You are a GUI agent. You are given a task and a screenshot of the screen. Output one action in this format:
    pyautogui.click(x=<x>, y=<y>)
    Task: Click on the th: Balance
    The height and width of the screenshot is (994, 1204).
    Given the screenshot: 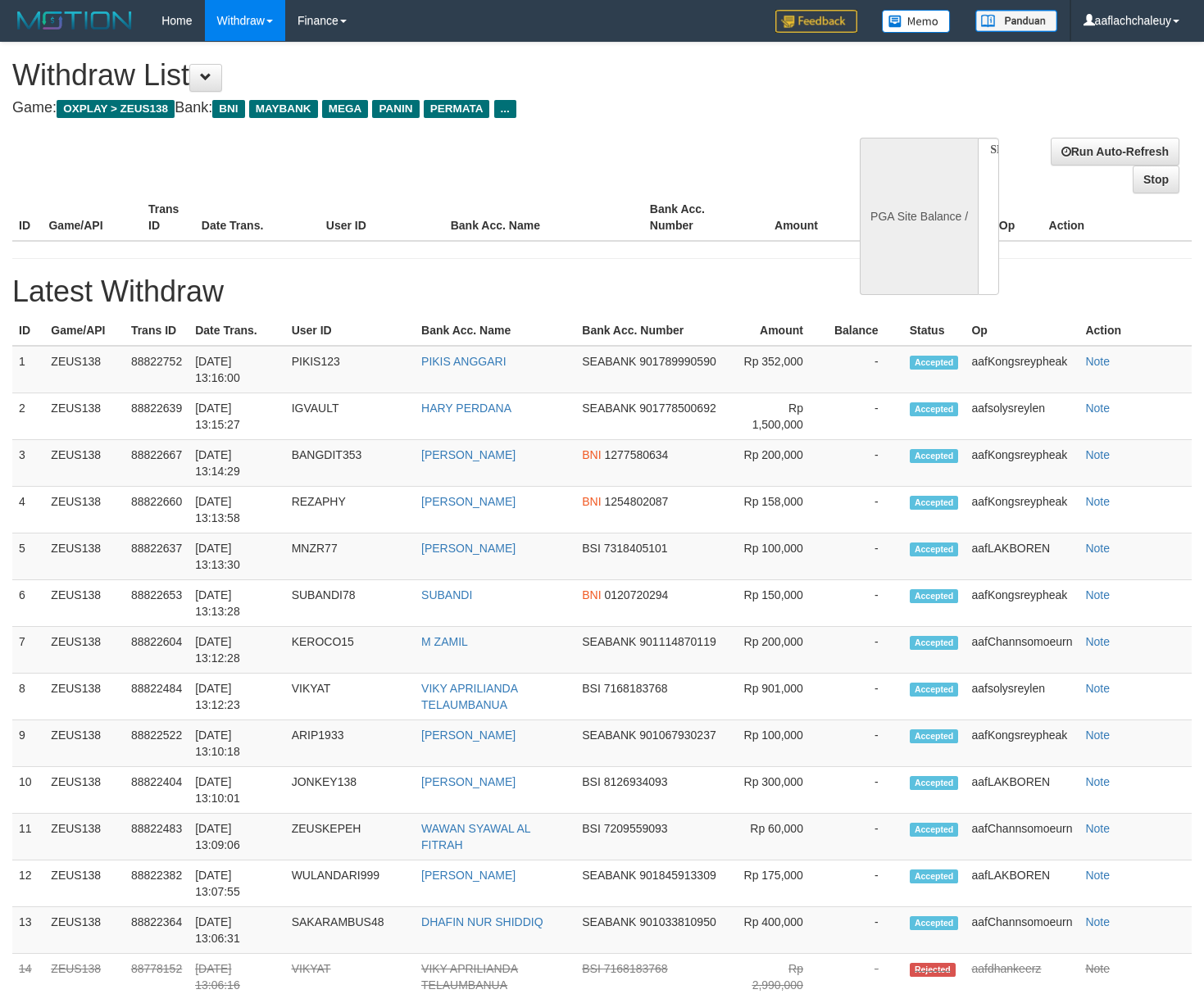 What is the action you would take?
    pyautogui.click(x=888, y=217)
    